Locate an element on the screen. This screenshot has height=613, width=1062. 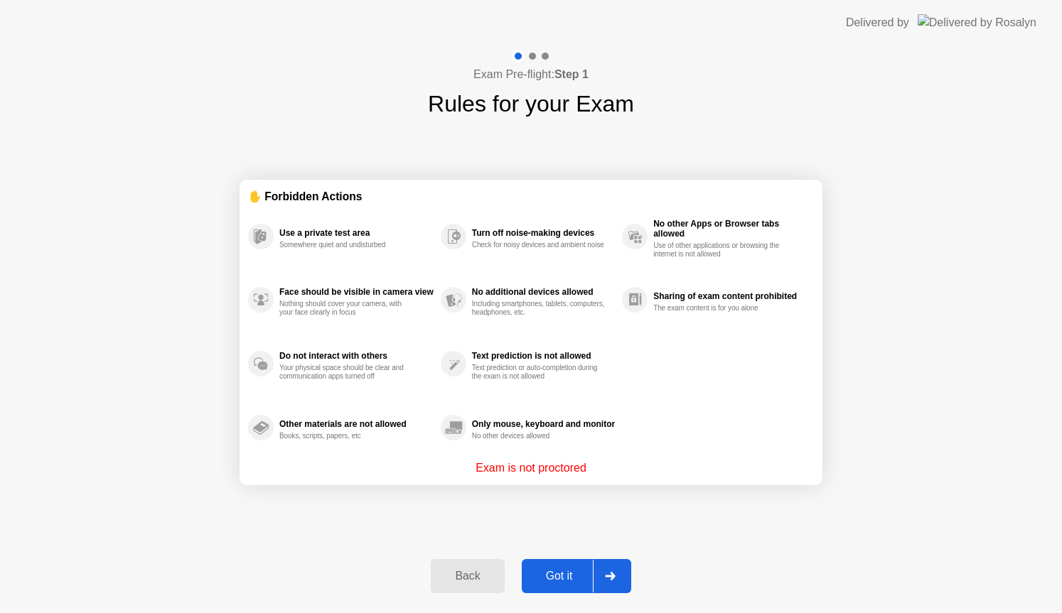
div: Text prediction or auto-completion during the exam is not allowed is located at coordinates (539, 372).